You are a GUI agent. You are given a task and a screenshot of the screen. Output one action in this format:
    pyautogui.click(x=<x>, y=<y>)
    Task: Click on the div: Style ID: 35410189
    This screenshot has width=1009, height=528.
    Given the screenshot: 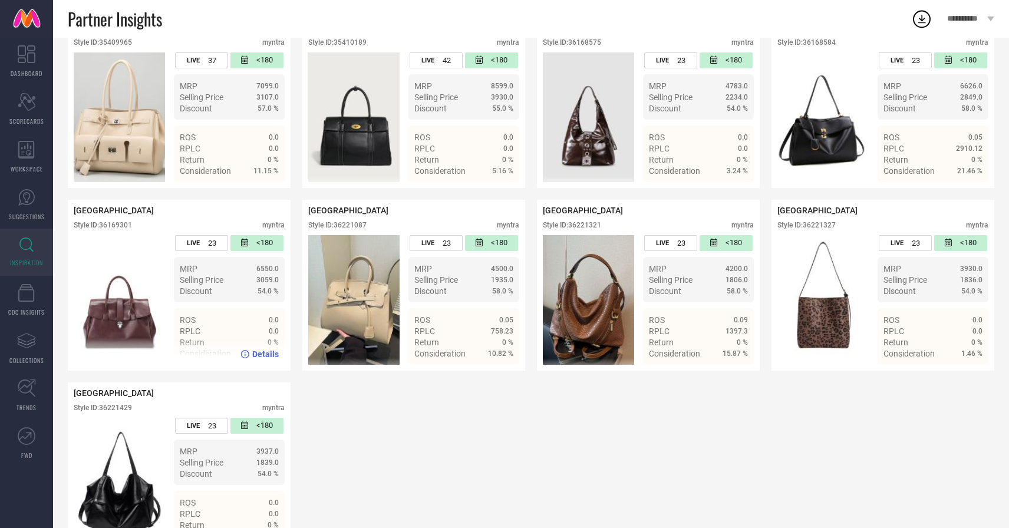 What is the action you would take?
    pyautogui.click(x=337, y=42)
    